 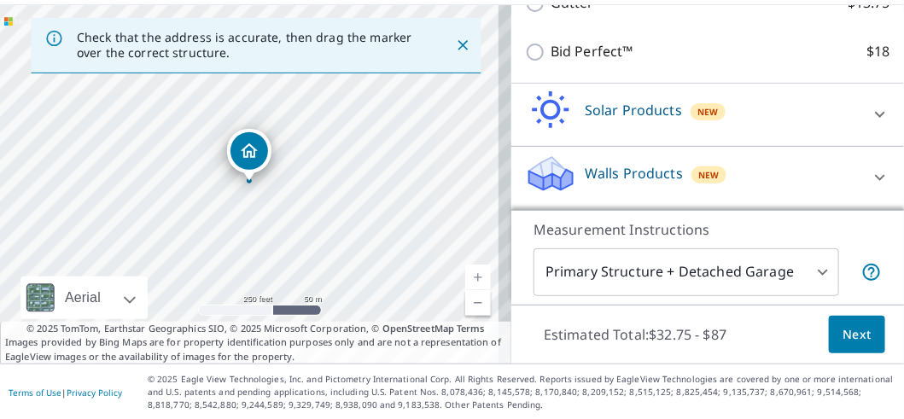 What do you see at coordinates (879, 51) in the screenshot?
I see `p: $18` at bounding box center [879, 51].